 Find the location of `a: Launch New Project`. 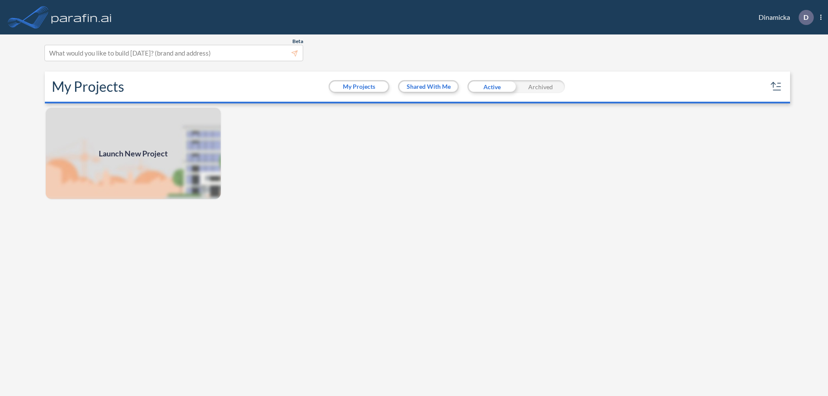

a: Launch New Project is located at coordinates (133, 154).